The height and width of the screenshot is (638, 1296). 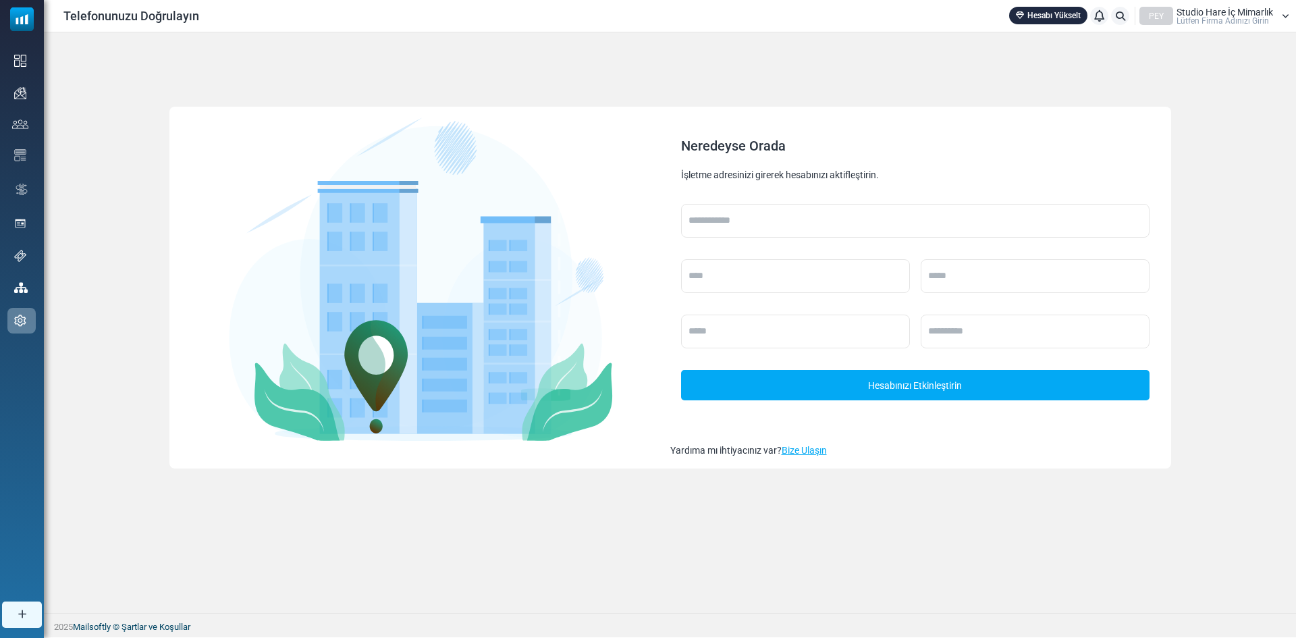 What do you see at coordinates (1157, 16) in the screenshot?
I see `font: PEY` at bounding box center [1157, 16].